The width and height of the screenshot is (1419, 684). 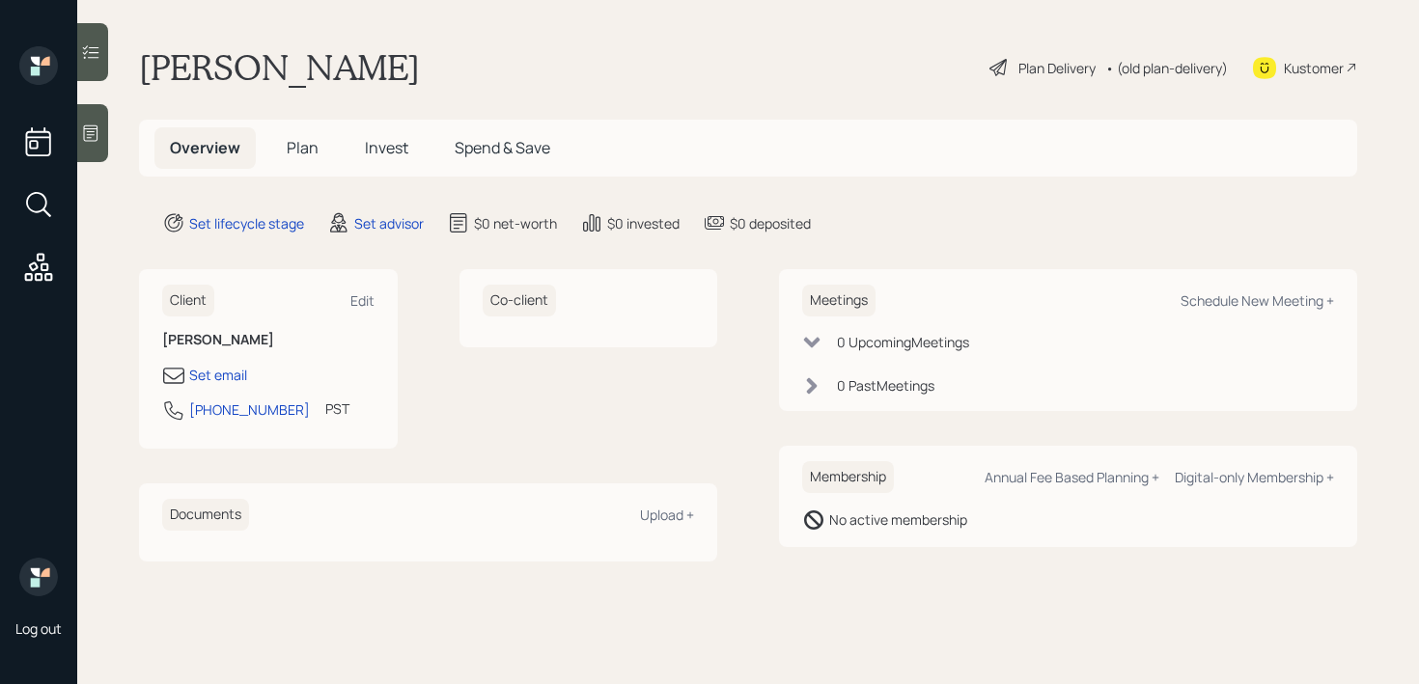 What do you see at coordinates (362, 300) in the screenshot?
I see `div: Edit` at bounding box center [362, 300].